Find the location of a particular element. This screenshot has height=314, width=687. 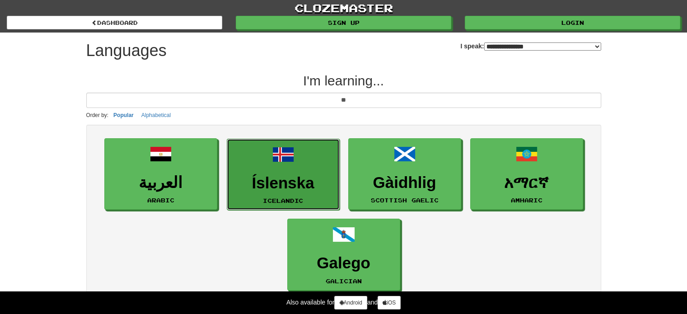

small: Scottish Gaelic is located at coordinates (405, 200).